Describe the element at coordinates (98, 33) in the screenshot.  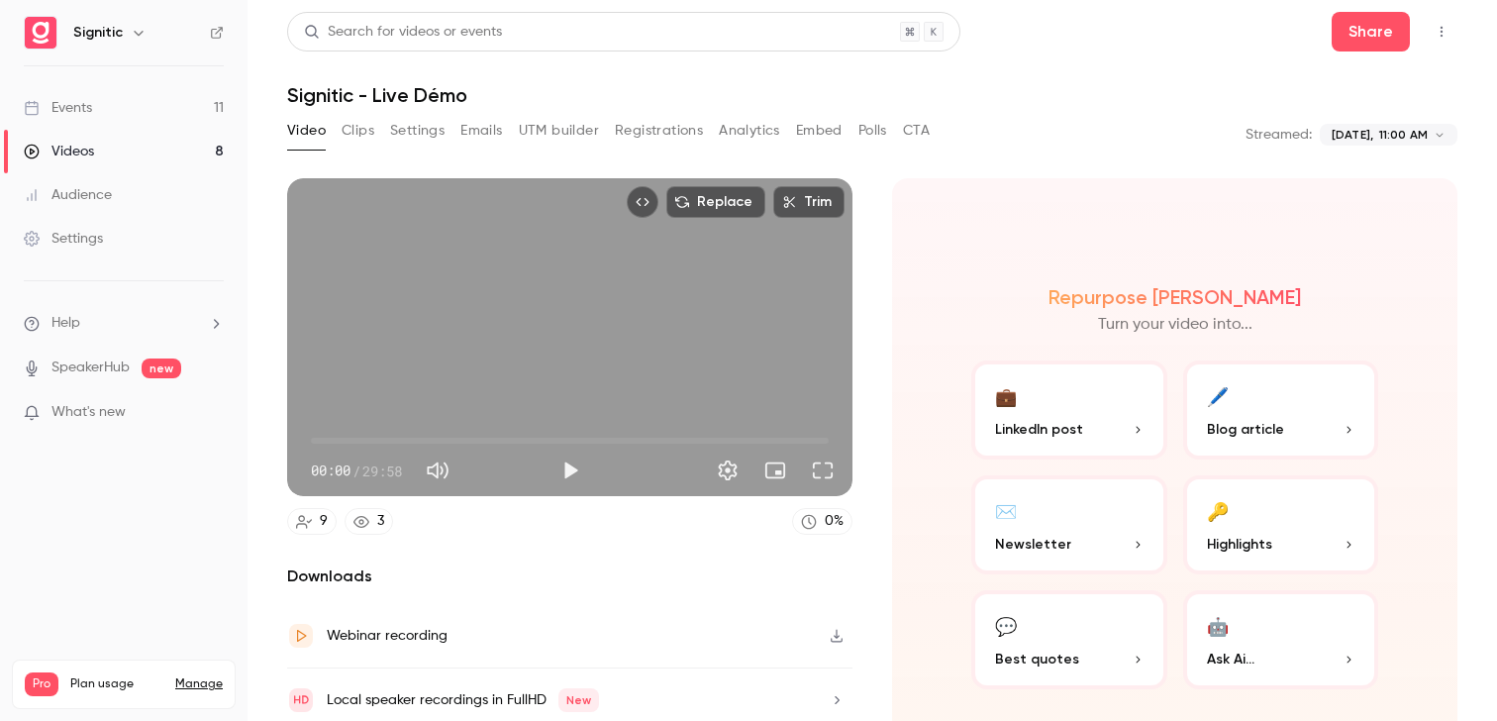
I see `h6: Signitic` at that location.